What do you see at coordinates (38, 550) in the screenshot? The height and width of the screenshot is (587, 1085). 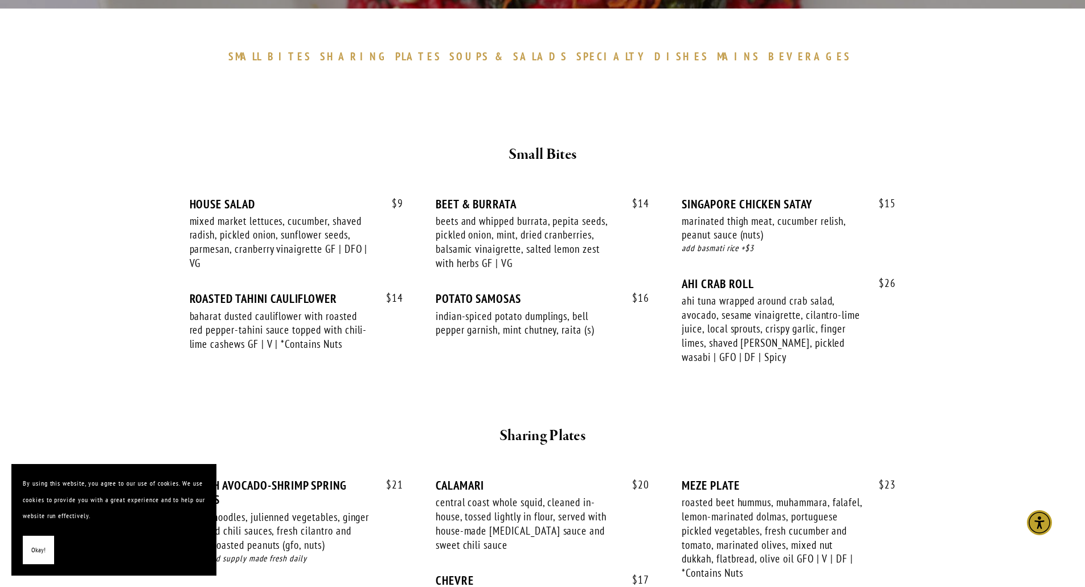 I see `button: Okay!` at bounding box center [38, 550].